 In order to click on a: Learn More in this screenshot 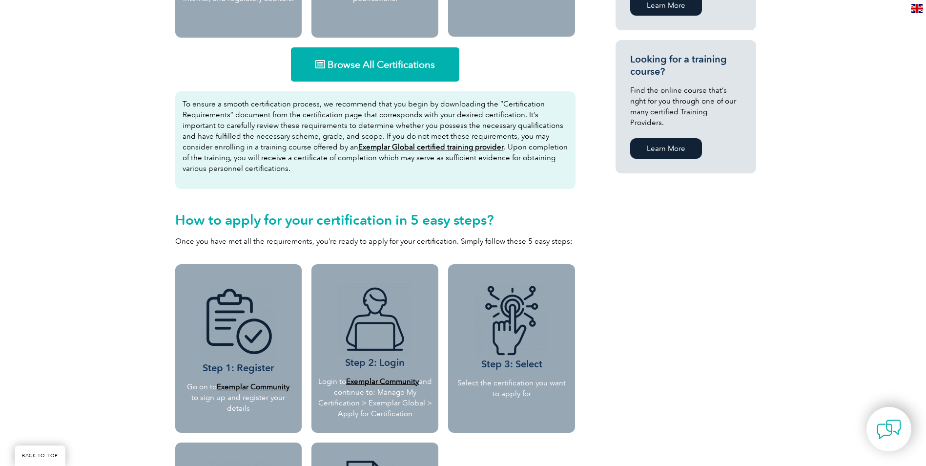, I will do `click(666, 148)`.